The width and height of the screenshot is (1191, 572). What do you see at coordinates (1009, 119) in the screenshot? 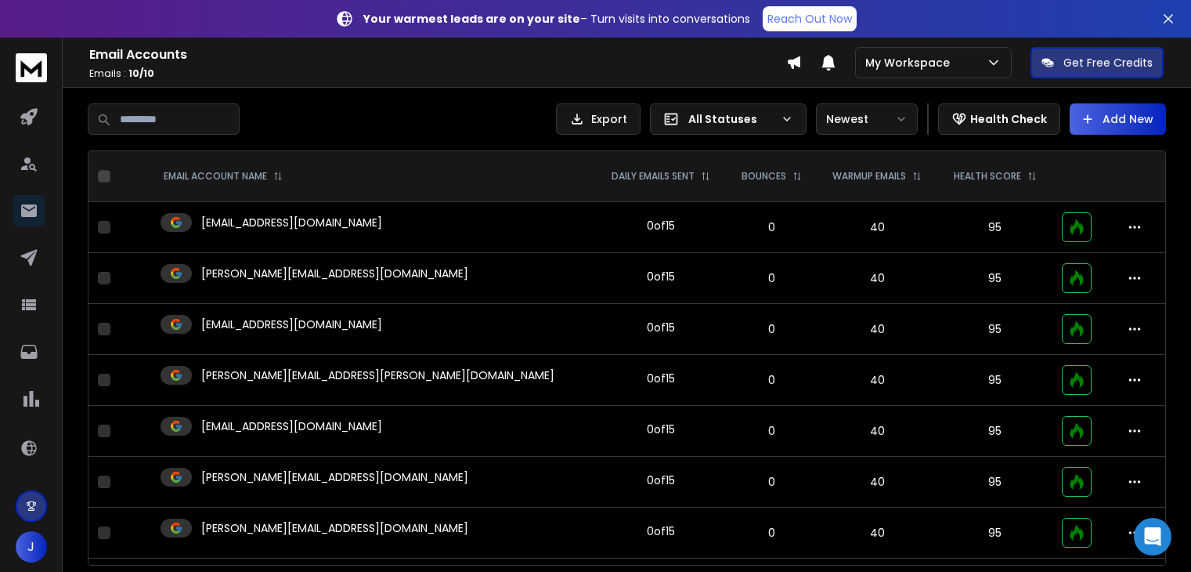
I see `p: Health Check` at bounding box center [1009, 119].